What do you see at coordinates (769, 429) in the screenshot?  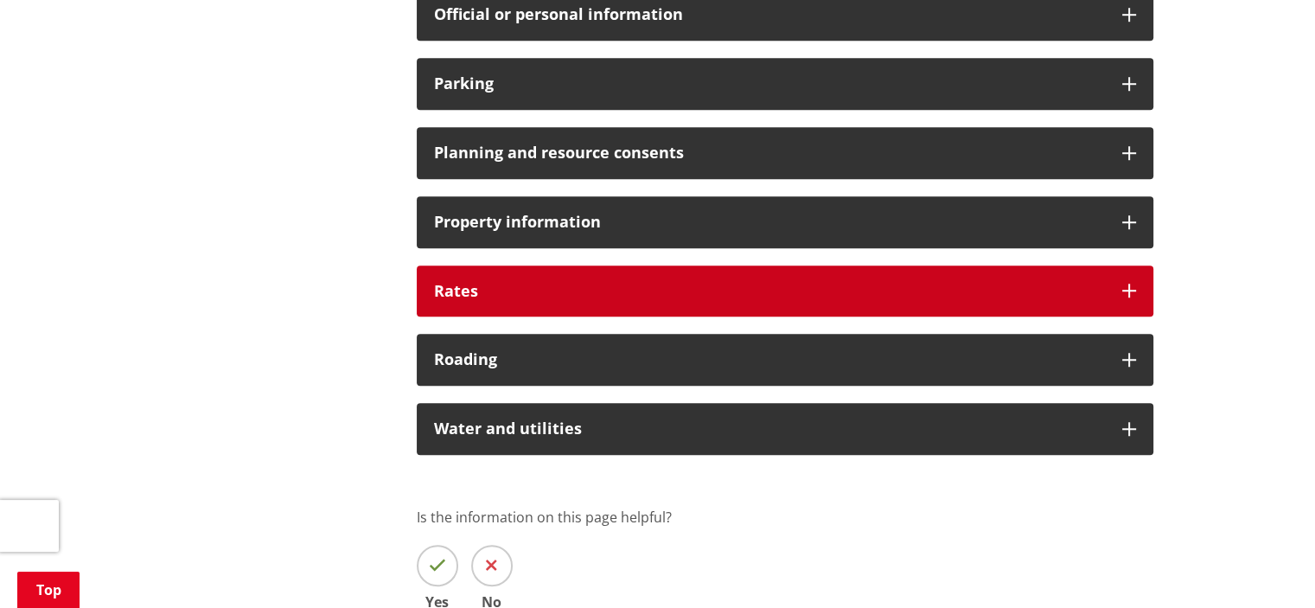 I see `h3: Water and utilities` at bounding box center [769, 429].